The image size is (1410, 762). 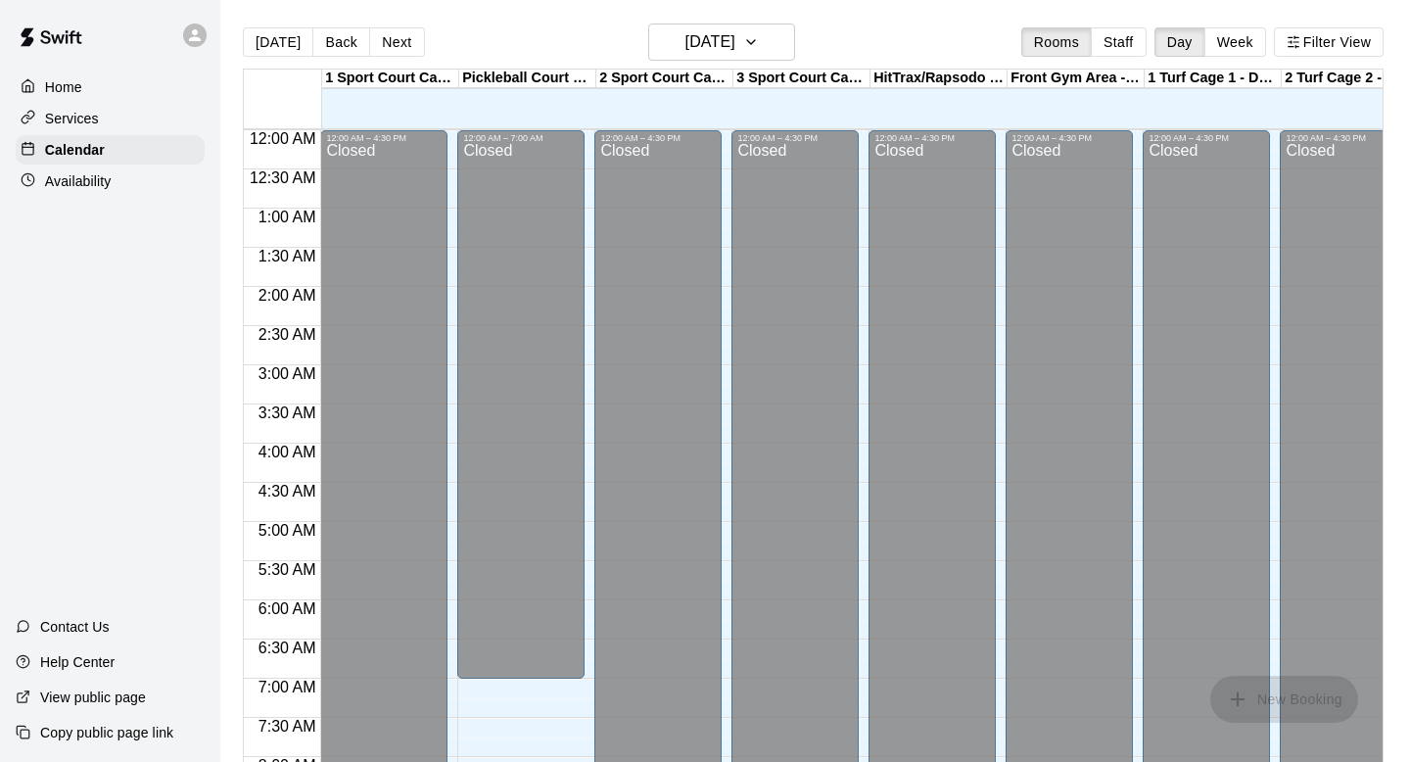 I want to click on button: Rooms, so click(x=1057, y=42).